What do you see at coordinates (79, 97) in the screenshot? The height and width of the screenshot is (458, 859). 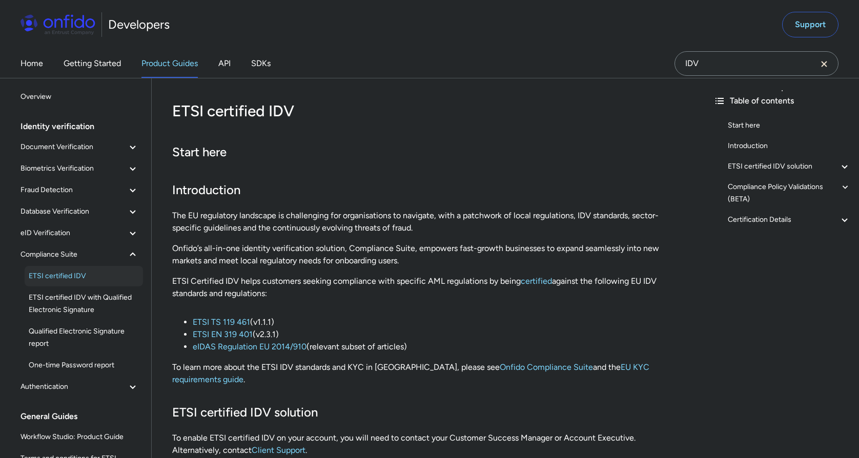 I see `a: Overview` at bounding box center [79, 97].